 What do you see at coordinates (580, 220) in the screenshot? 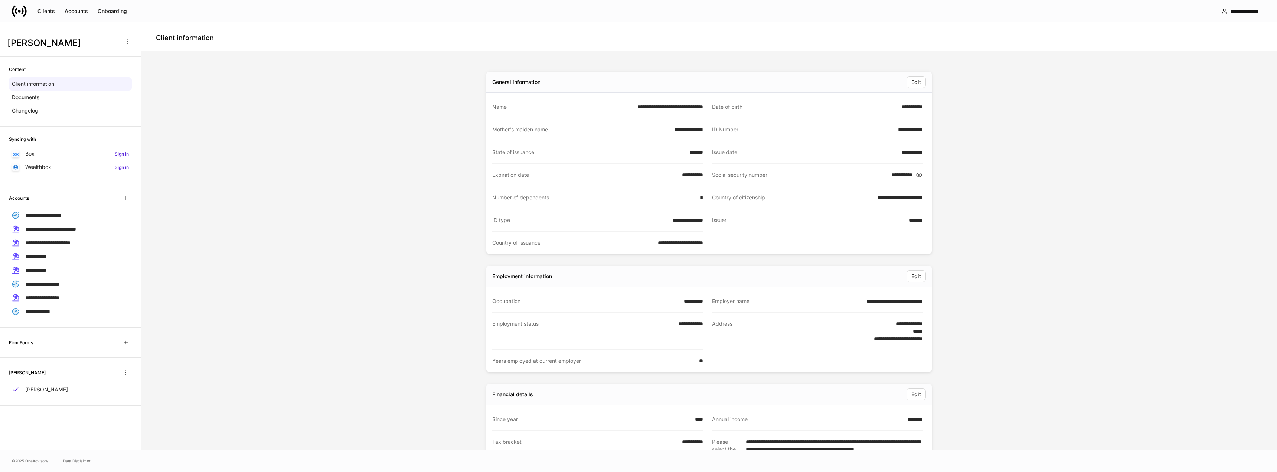
I see `div: ID type` at bounding box center [580, 220].